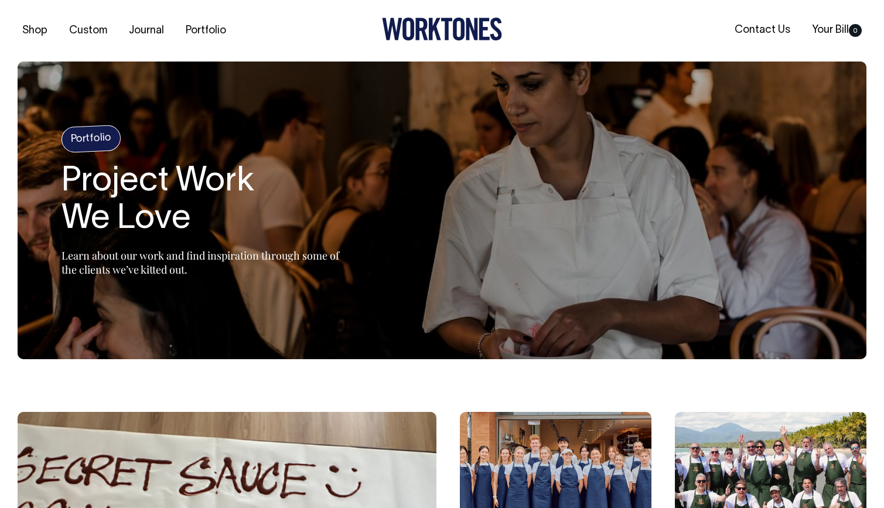 The height and width of the screenshot is (508, 884). What do you see at coordinates (147, 30) in the screenshot?
I see `a: Journal` at bounding box center [147, 30].